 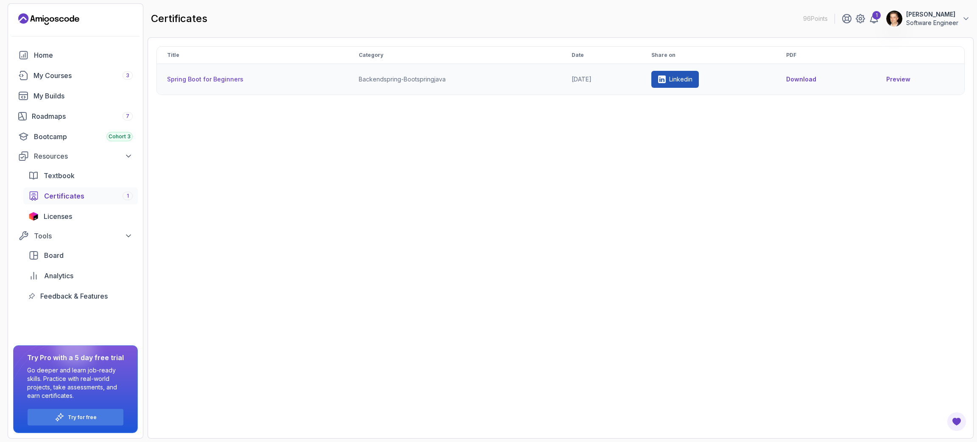 I want to click on a: certificates, so click(x=81, y=196).